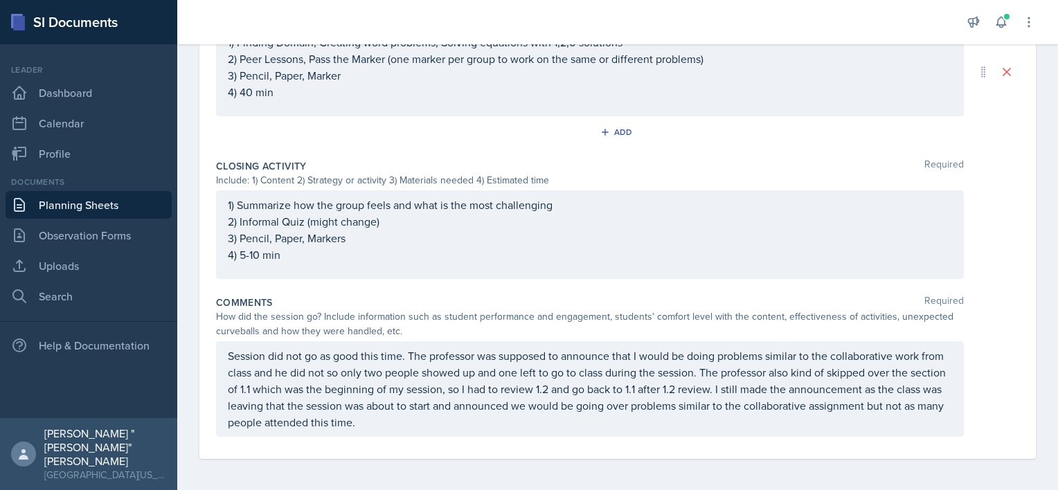  Describe the element at coordinates (590, 238) in the screenshot. I see `p: 3) Pencil, Paper, Markers` at that location.